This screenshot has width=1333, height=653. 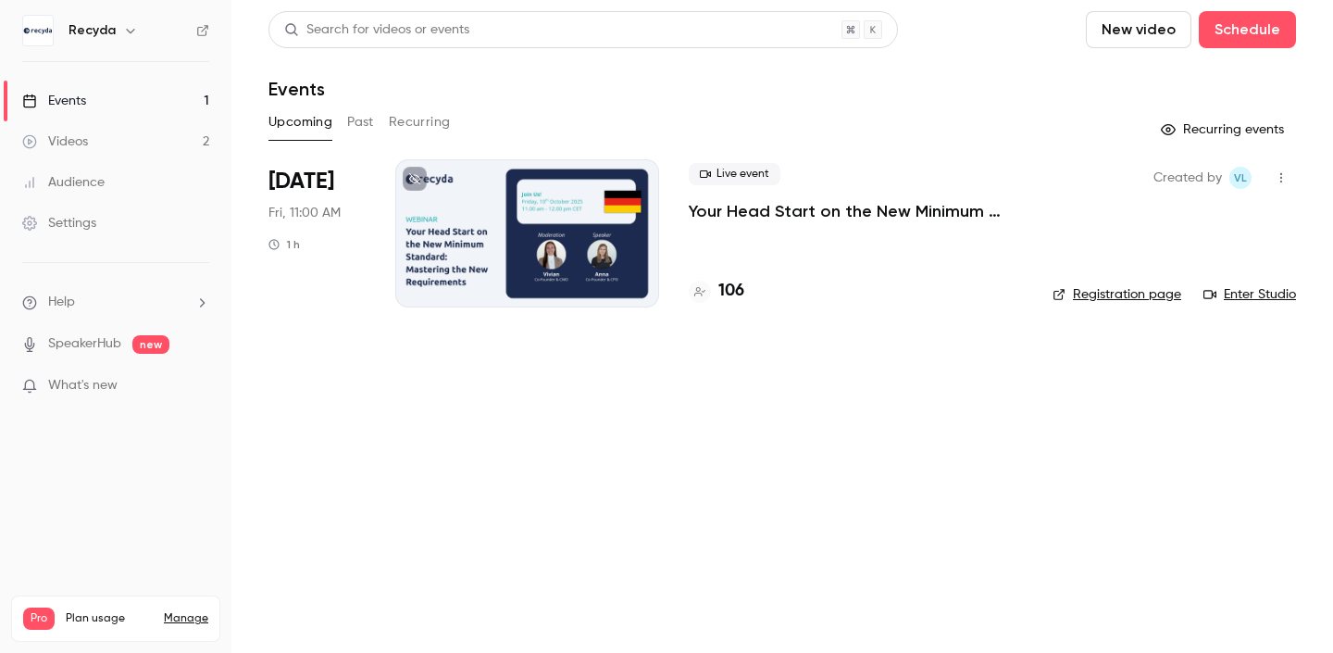 What do you see at coordinates (284, 244) in the screenshot?
I see `div: 1 h` at bounding box center [284, 244].